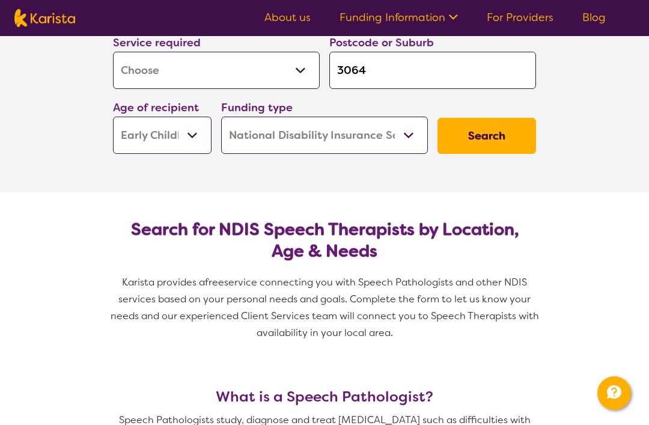 Image resolution: width=649 pixels, height=425 pixels. I want to click on button: Channel Menu, so click(614, 393).